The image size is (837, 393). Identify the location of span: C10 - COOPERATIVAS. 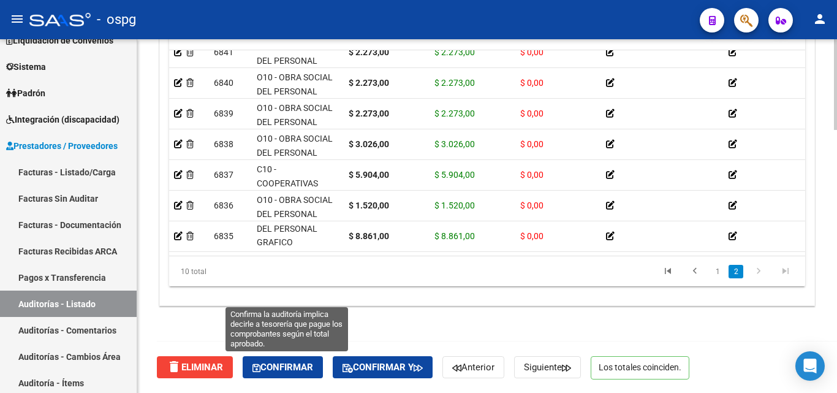
(287, 176).